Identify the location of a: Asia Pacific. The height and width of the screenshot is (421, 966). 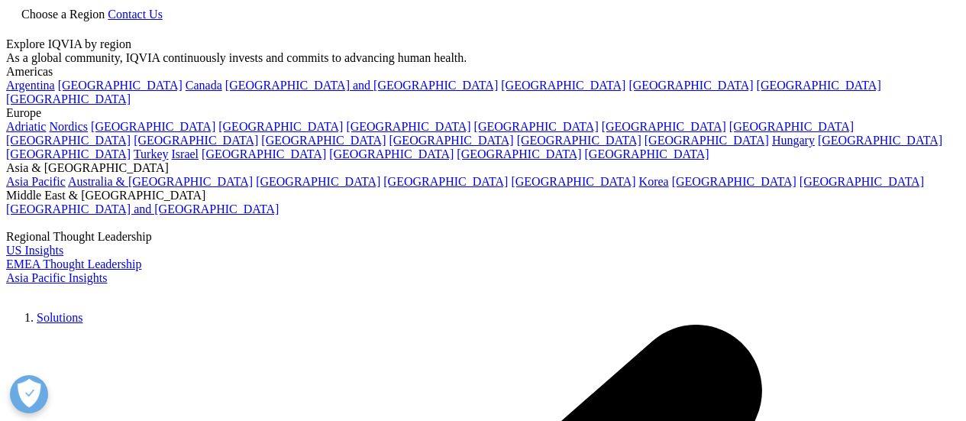
(36, 181).